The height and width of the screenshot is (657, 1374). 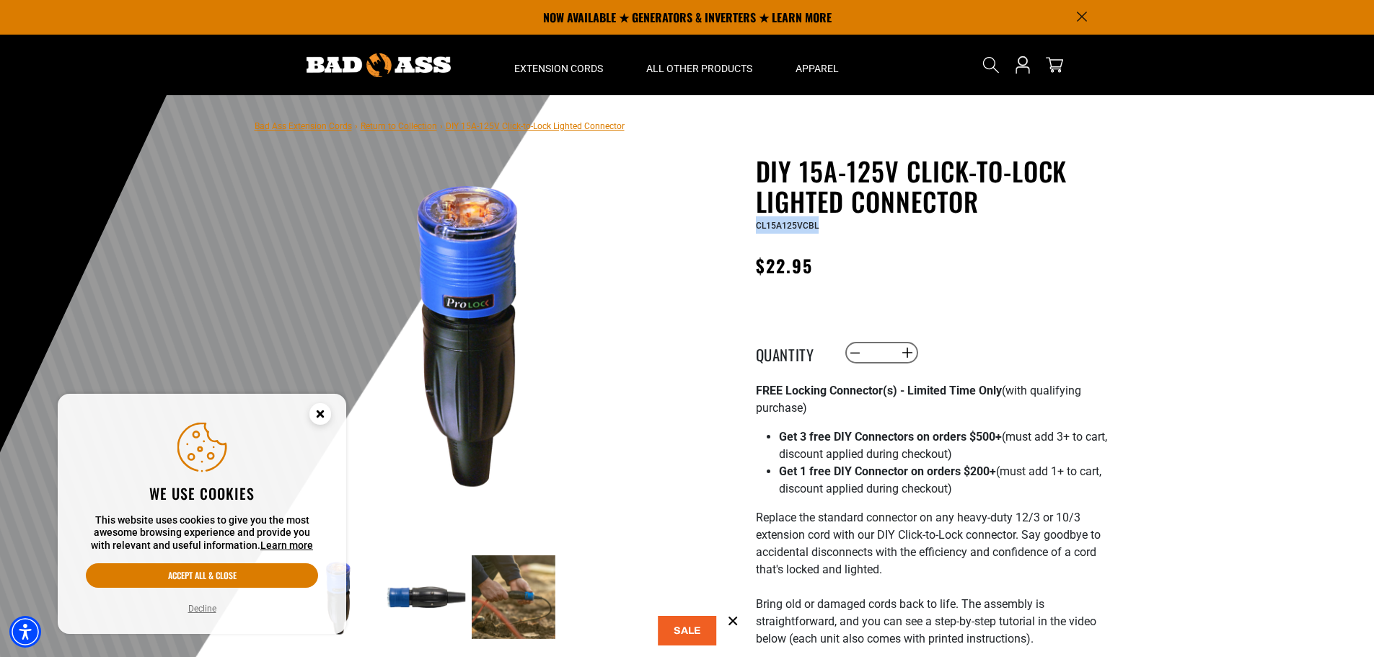 I want to click on nav: breadcrumbs, so click(x=439, y=125).